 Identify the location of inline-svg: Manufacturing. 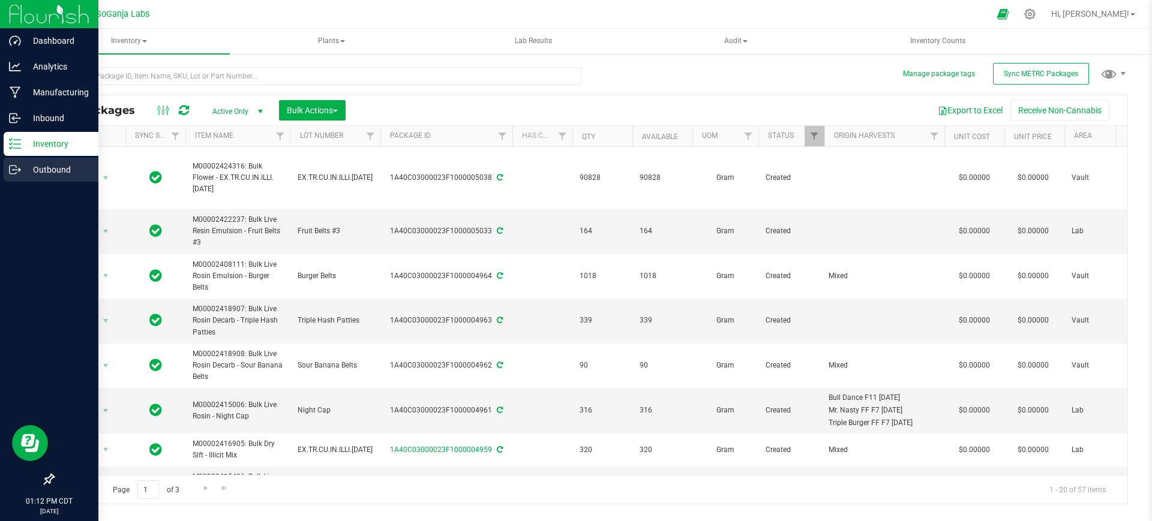
(15, 92).